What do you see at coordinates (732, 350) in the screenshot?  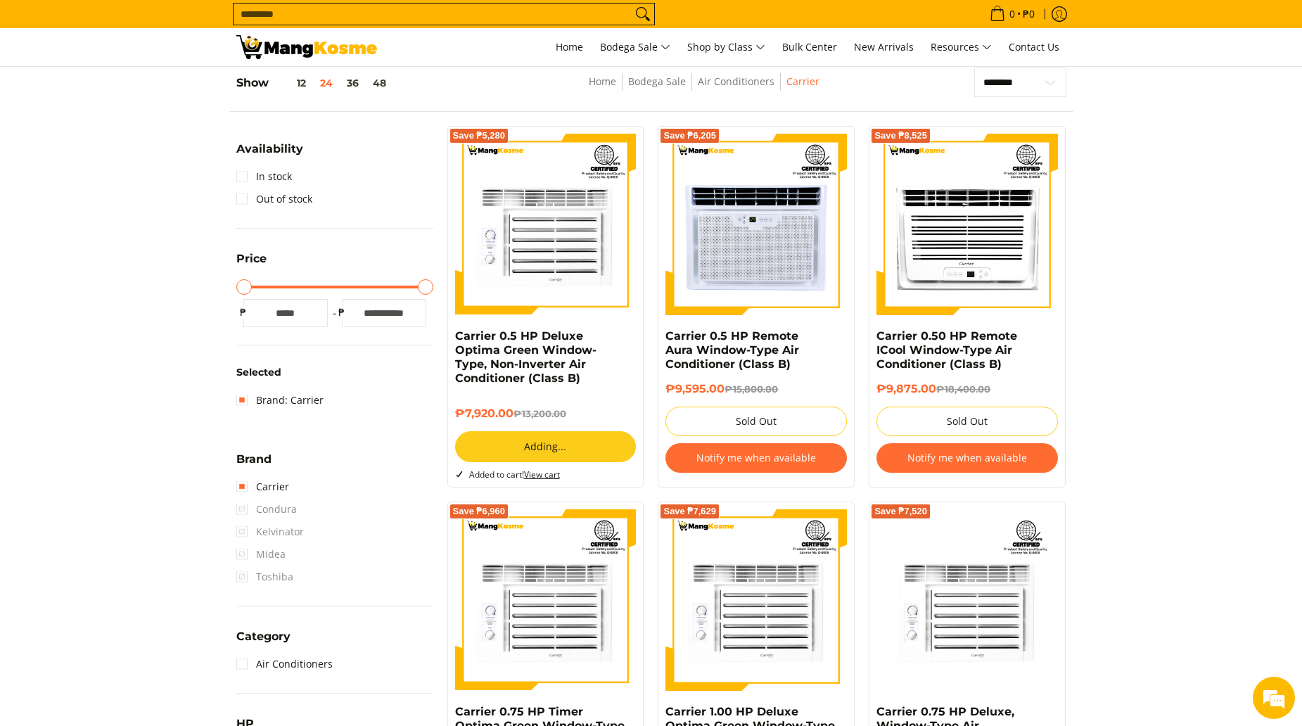 I see `a: Carrier 0.5 HP Remote Aura Window-Type Air Conditioner (Class B)` at bounding box center [732, 350].